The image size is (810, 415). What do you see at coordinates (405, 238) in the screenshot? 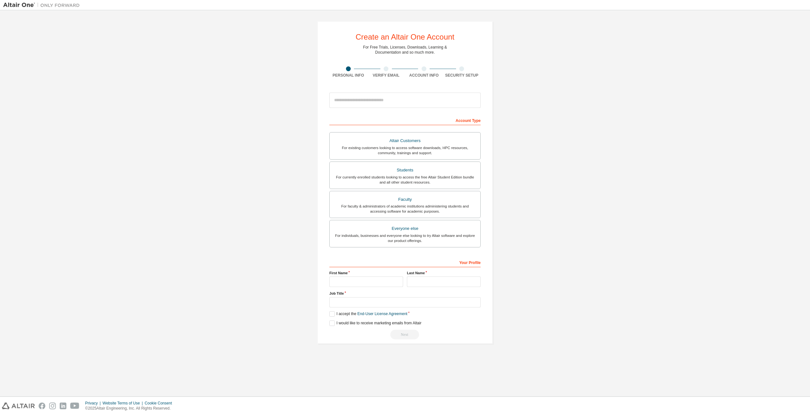
I see `div: For individuals, businesses and everyone else looking to try Altair software and explore our prod...` at bounding box center [405, 238].